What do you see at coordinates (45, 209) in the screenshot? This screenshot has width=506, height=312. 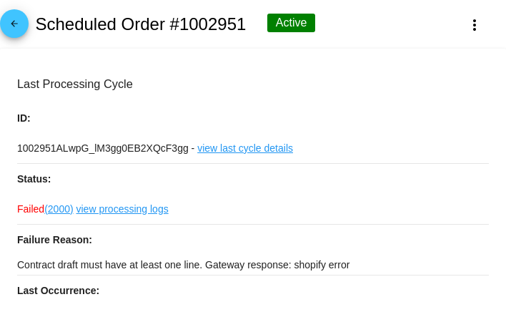 I see `span: Failed` at bounding box center [45, 209].